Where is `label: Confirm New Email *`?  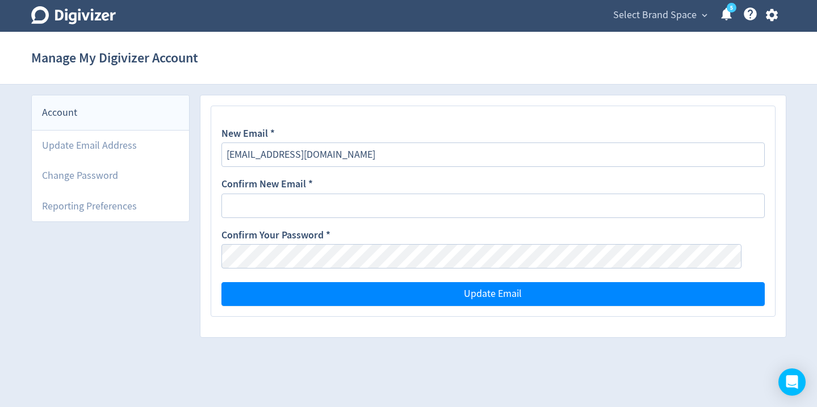 label: Confirm New Email * is located at coordinates (267, 185).